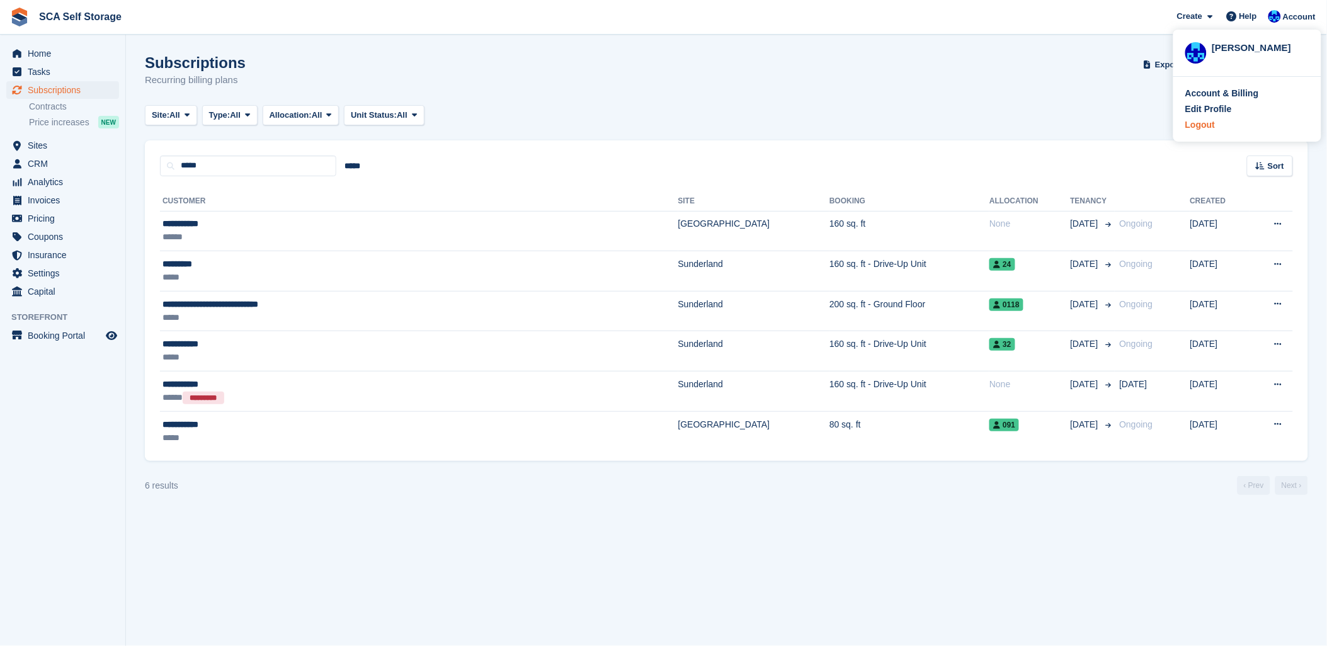  Describe the element at coordinates (1189, 16) in the screenshot. I see `span: Create` at that location.